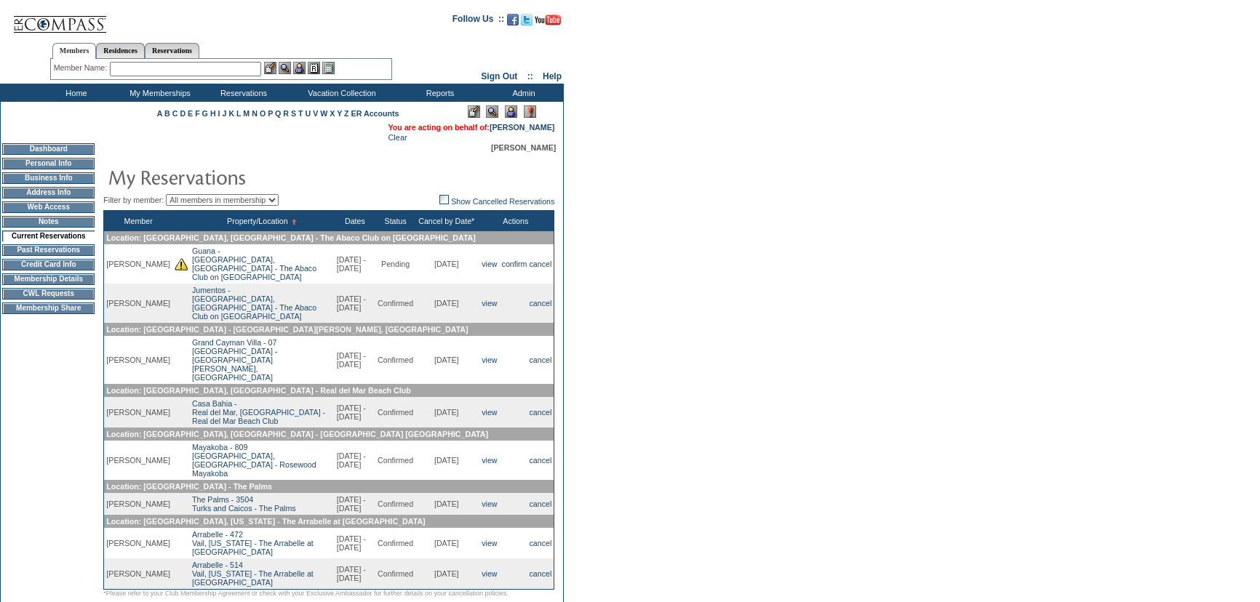 This screenshot has width=1260, height=602. Describe the element at coordinates (270, 68) in the screenshot. I see `img: b_edit.gif` at that location.